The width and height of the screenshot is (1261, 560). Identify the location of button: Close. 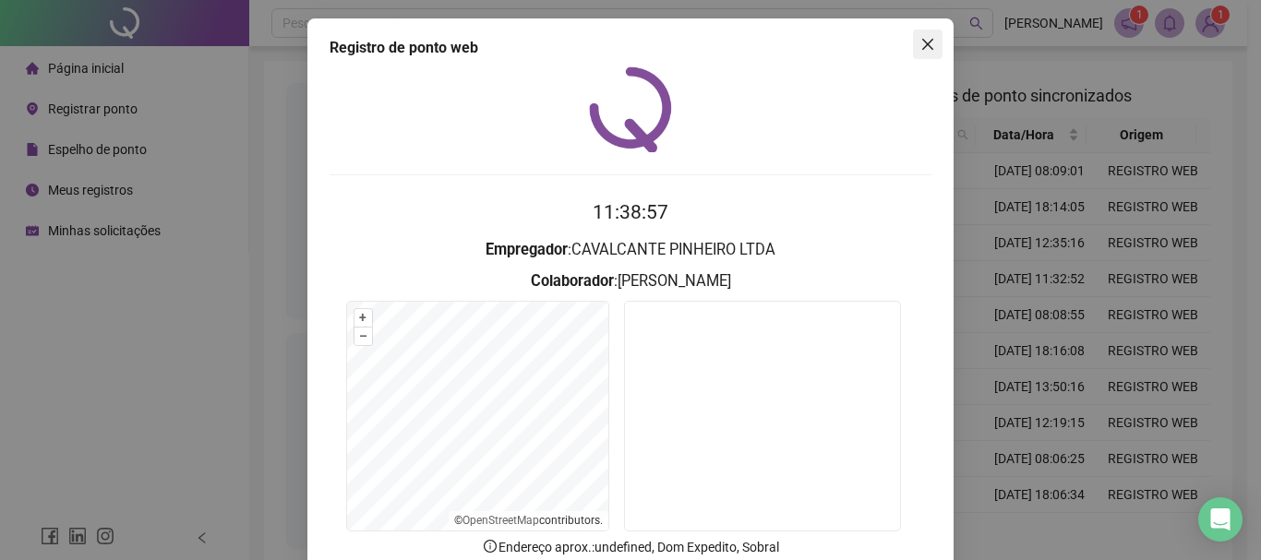
(928, 44).